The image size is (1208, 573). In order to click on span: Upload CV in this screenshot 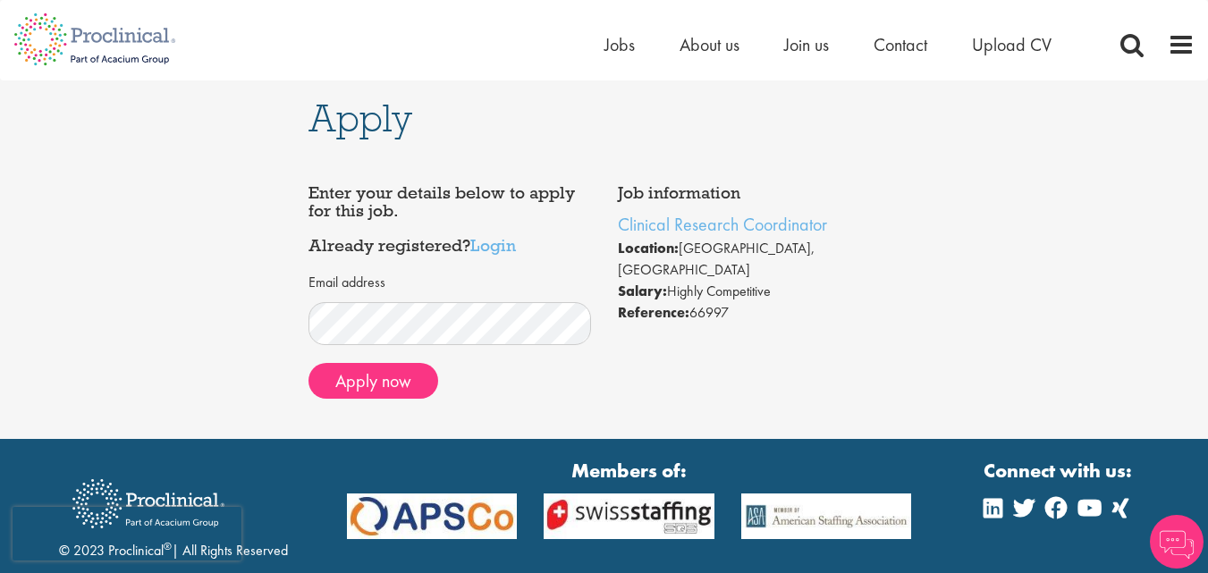, I will do `click(1012, 45)`.